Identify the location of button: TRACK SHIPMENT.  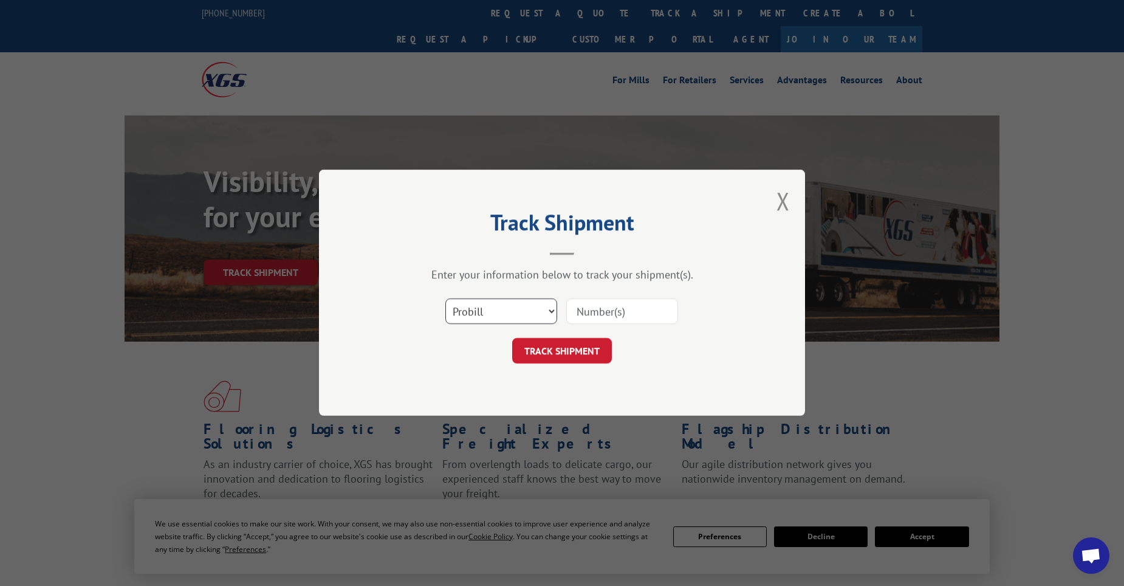
(562, 351).